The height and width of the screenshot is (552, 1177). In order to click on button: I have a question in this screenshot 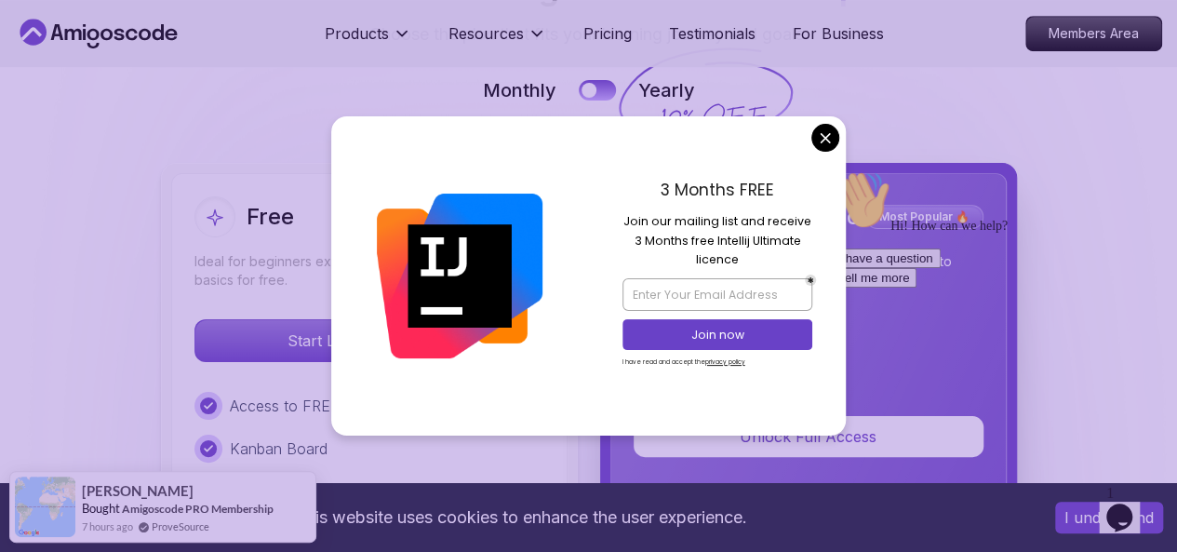, I will do `click(62, 95)`.